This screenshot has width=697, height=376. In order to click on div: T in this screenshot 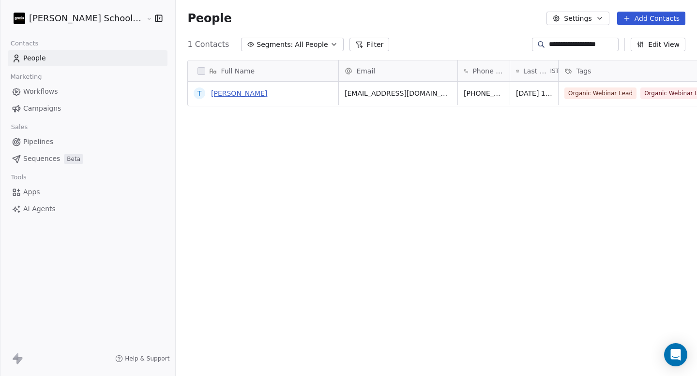, I will do `click(199, 93)`.